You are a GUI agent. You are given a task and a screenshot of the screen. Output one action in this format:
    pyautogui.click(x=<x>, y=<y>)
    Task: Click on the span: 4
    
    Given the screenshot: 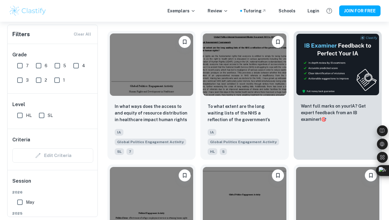 What is the action you would take?
    pyautogui.click(x=84, y=66)
    